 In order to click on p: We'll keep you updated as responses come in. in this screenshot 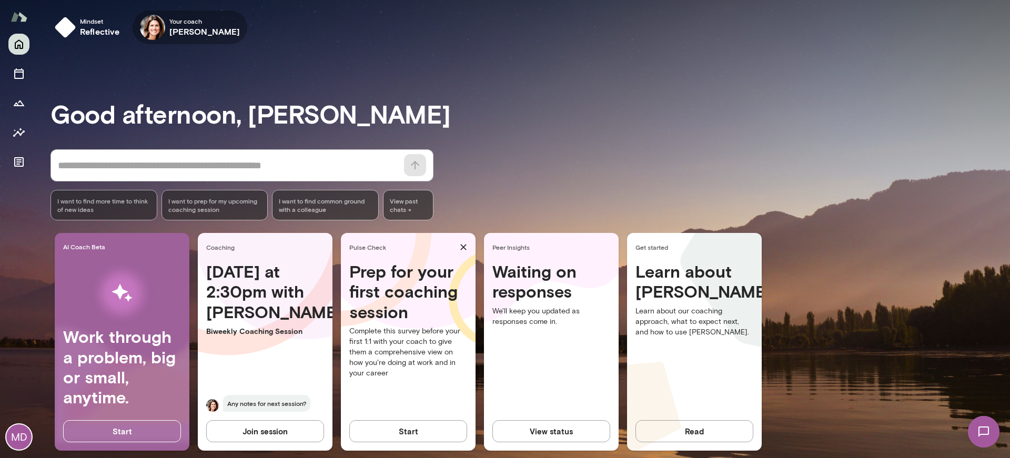, I will do `click(551, 317)`.